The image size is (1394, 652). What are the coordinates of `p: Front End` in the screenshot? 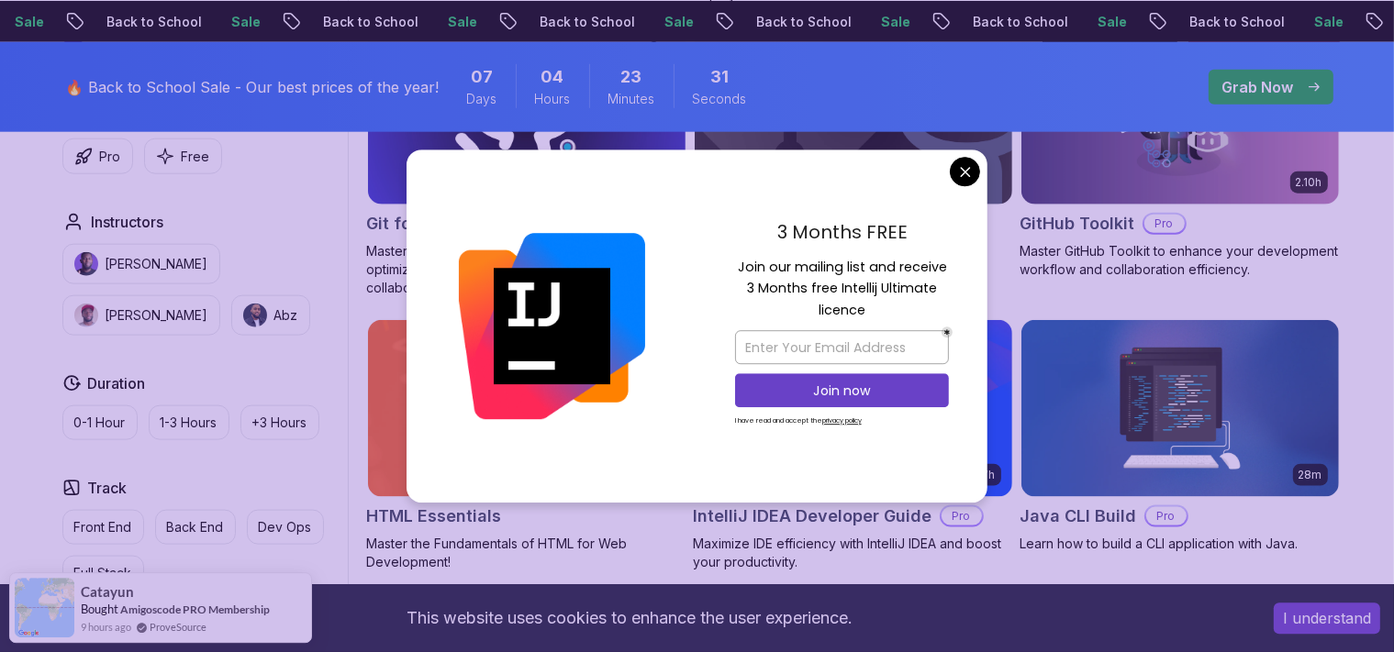 It's located at (103, 527).